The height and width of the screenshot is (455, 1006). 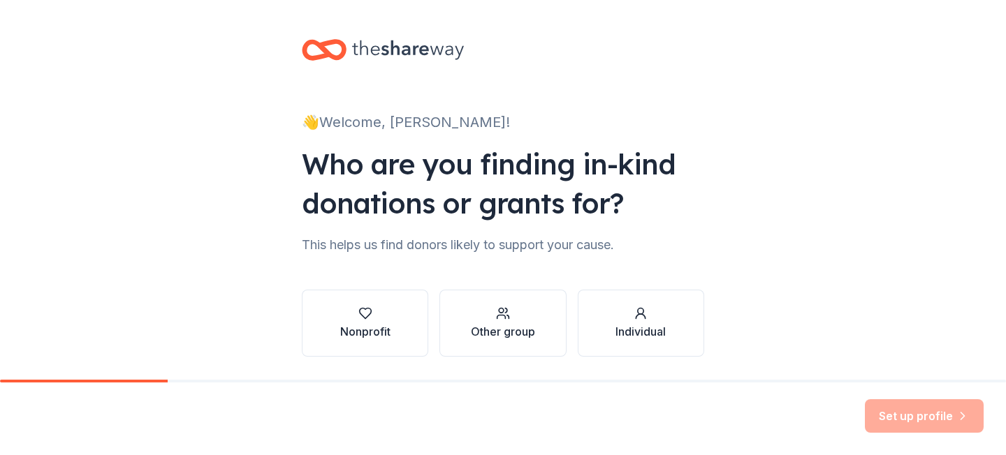 I want to click on div: Nonprofit, so click(x=365, y=332).